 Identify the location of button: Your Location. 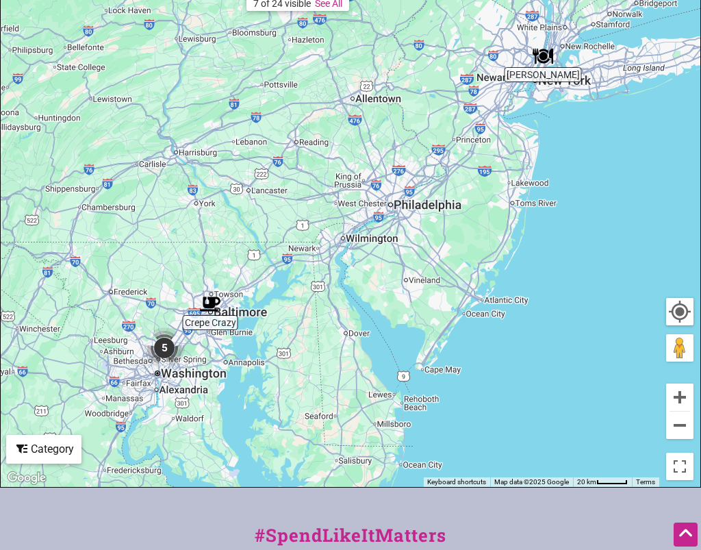
(680, 311).